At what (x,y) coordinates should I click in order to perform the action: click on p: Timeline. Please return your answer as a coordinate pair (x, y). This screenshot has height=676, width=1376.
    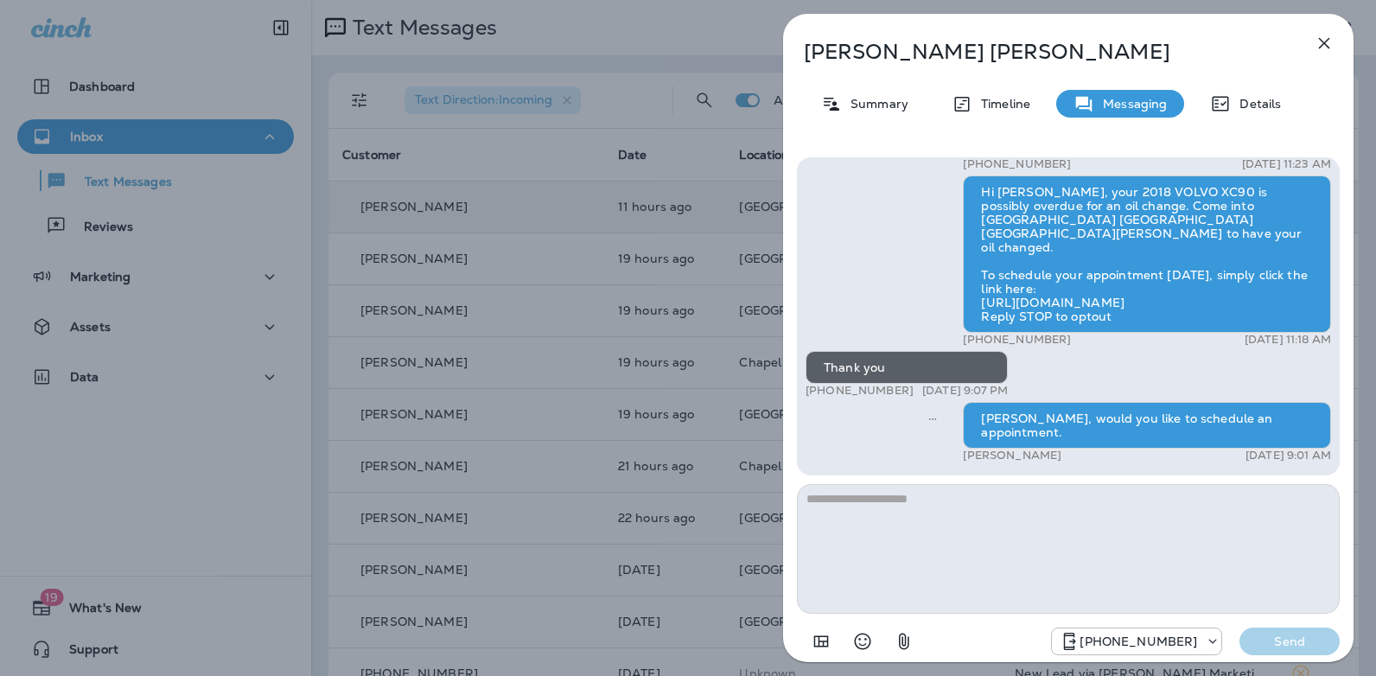
    Looking at the image, I should click on (1001, 104).